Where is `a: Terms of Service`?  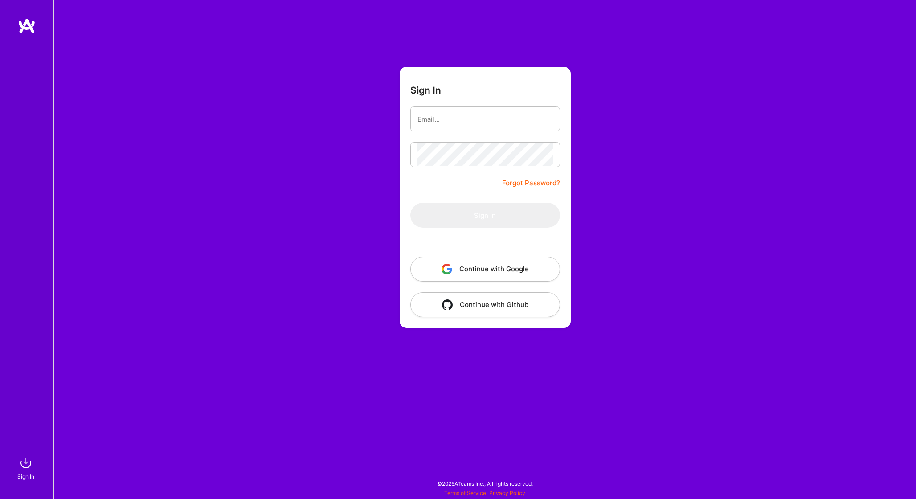
a: Terms of Service is located at coordinates (465, 493).